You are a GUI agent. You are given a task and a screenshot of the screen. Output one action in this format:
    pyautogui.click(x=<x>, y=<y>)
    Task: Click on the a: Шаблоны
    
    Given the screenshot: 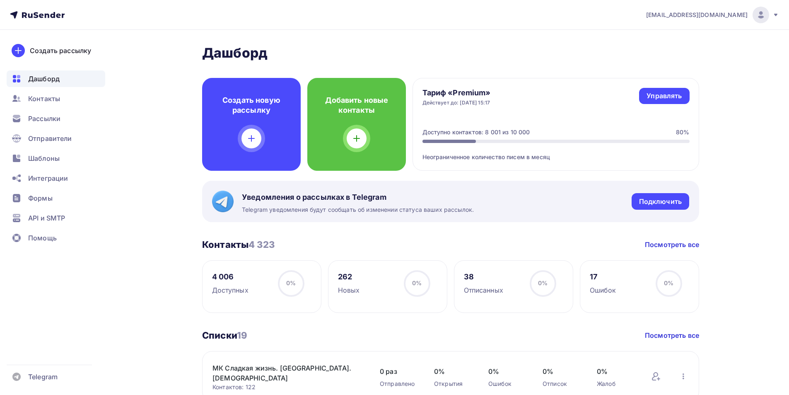 What is the action you would take?
    pyautogui.click(x=56, y=158)
    